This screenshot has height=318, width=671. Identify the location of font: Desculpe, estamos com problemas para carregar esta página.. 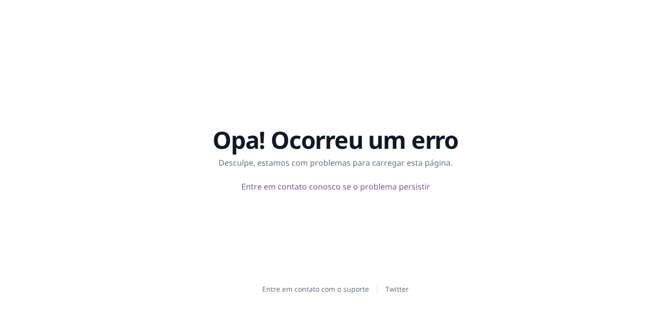
(335, 163).